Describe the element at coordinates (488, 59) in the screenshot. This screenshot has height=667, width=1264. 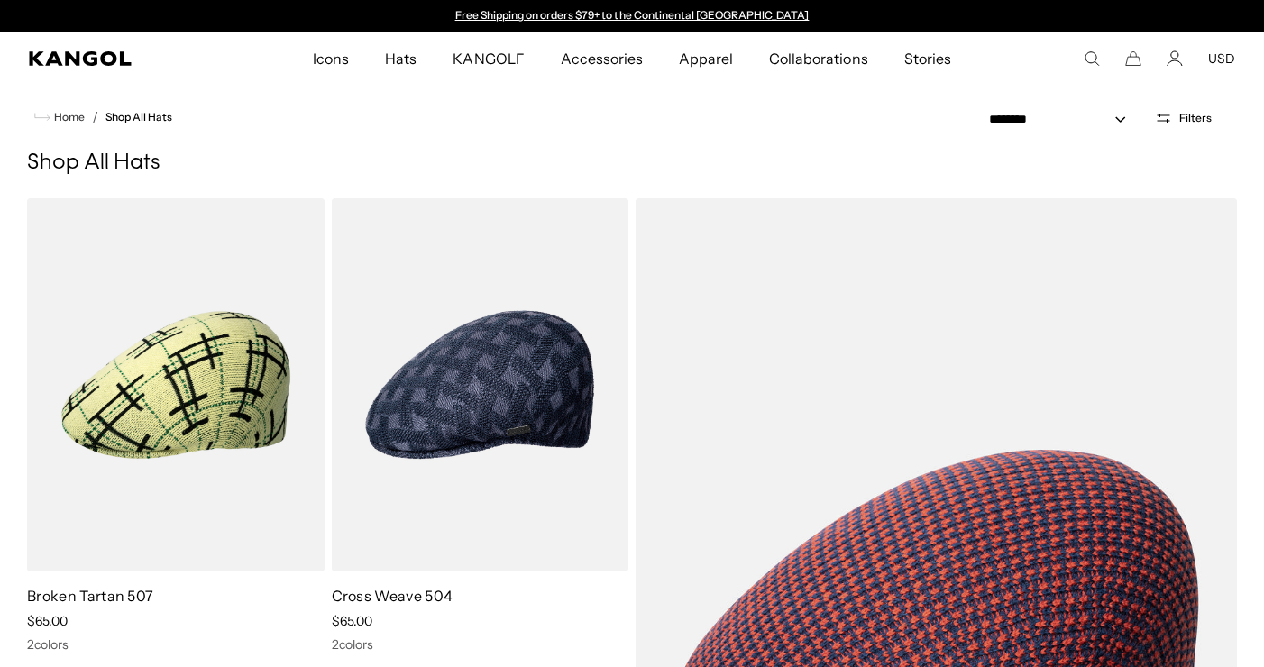
I see `a: KANGOLF` at that location.